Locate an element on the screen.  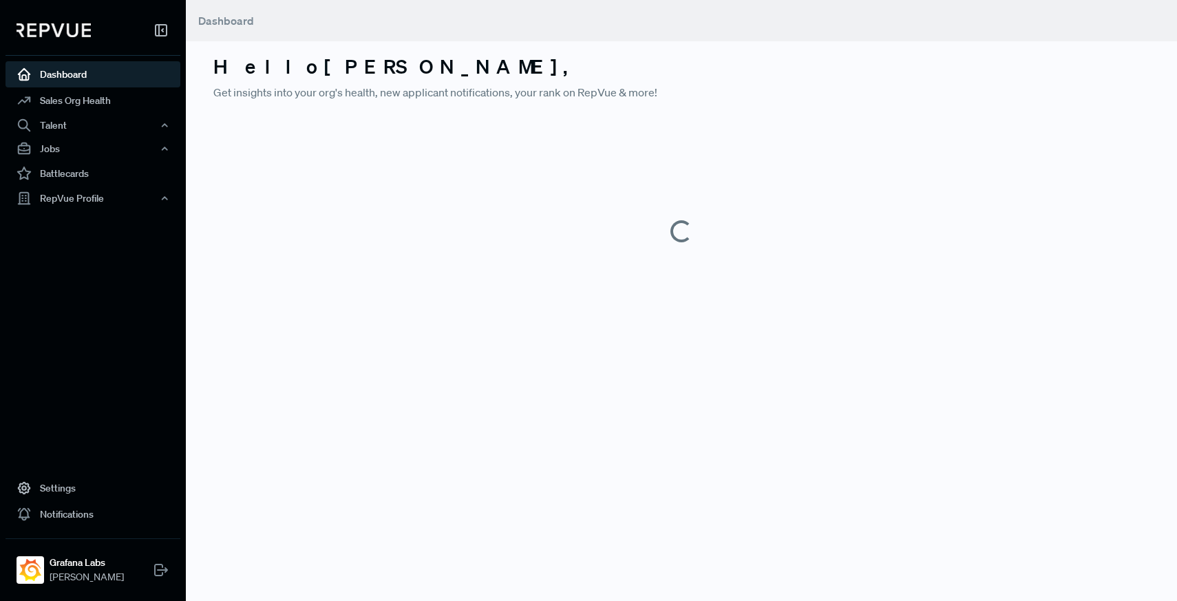
a: Notifications is located at coordinates (93, 514).